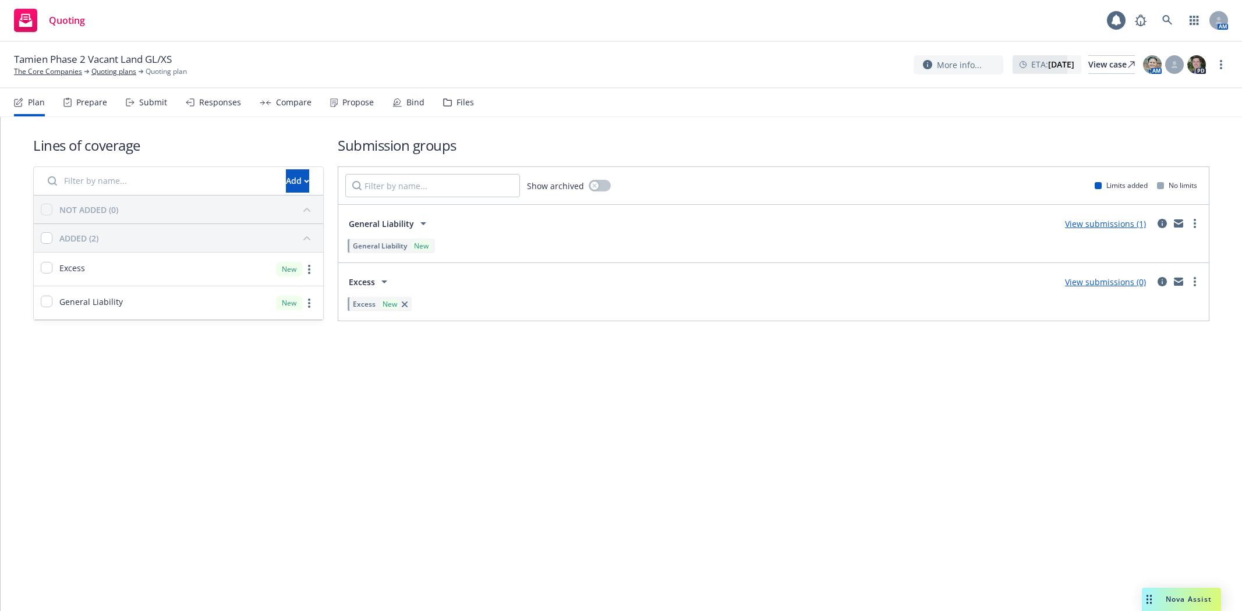 The image size is (1242, 611). What do you see at coordinates (93, 59) in the screenshot?
I see `span: Tamien Phase 2 Vacant Land GL/XS` at bounding box center [93, 59].